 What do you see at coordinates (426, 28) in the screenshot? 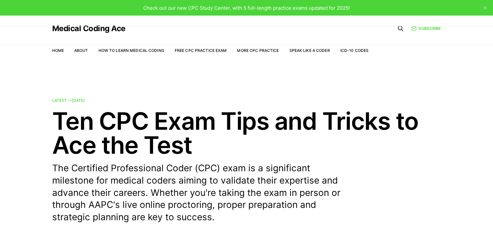
I see `a: Subscribe` at bounding box center [426, 28].